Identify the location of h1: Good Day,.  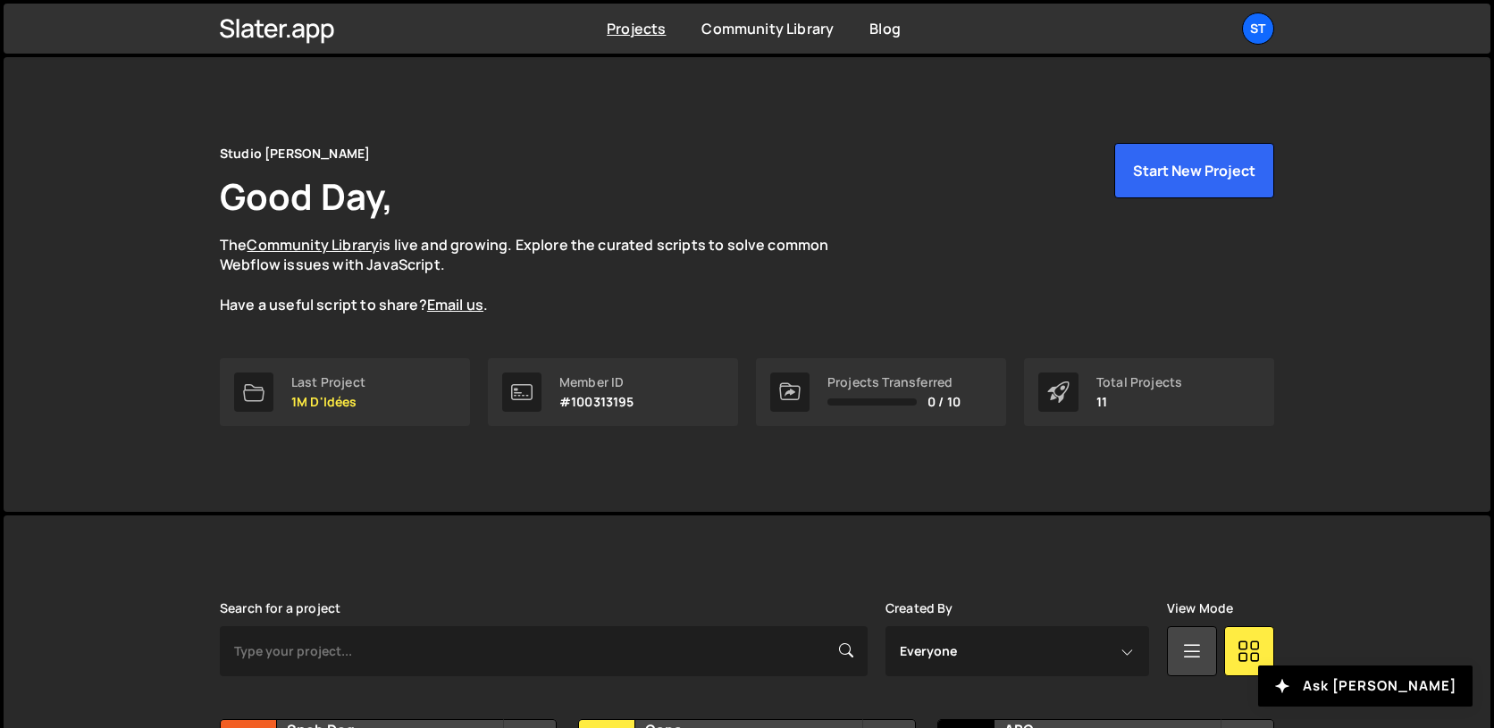
(306, 196).